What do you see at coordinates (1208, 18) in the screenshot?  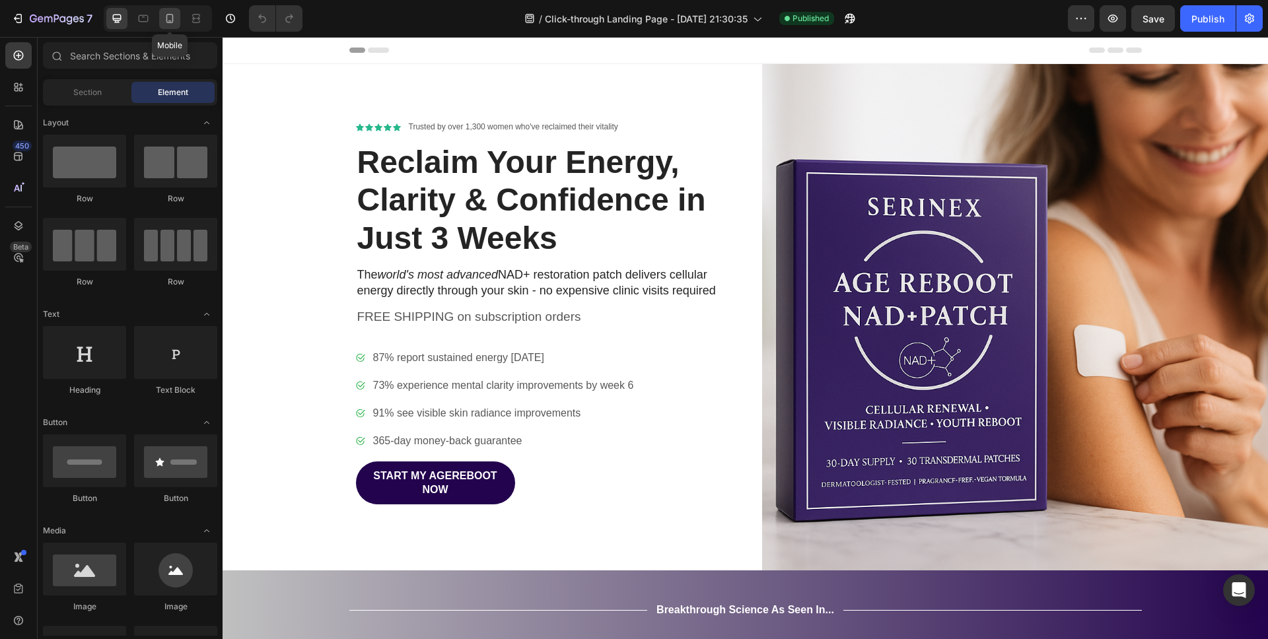 I see `div: Publish` at bounding box center [1208, 18].